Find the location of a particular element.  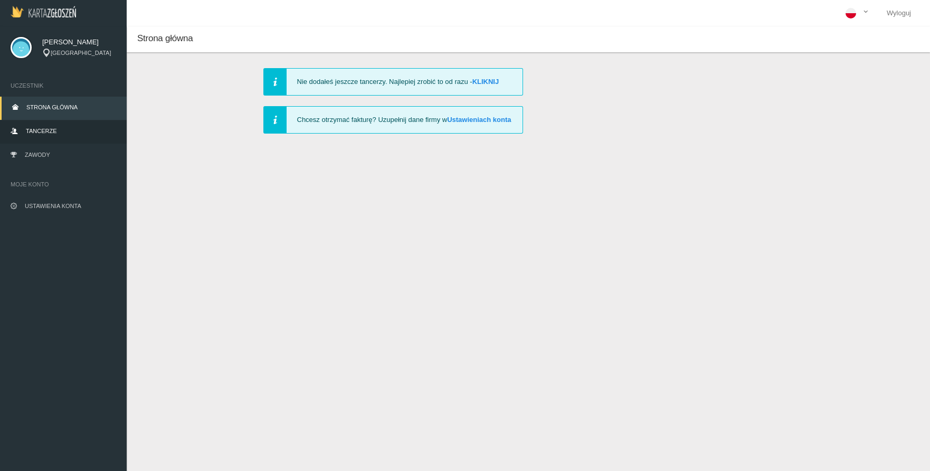

a: Kliknij is located at coordinates (486, 81).